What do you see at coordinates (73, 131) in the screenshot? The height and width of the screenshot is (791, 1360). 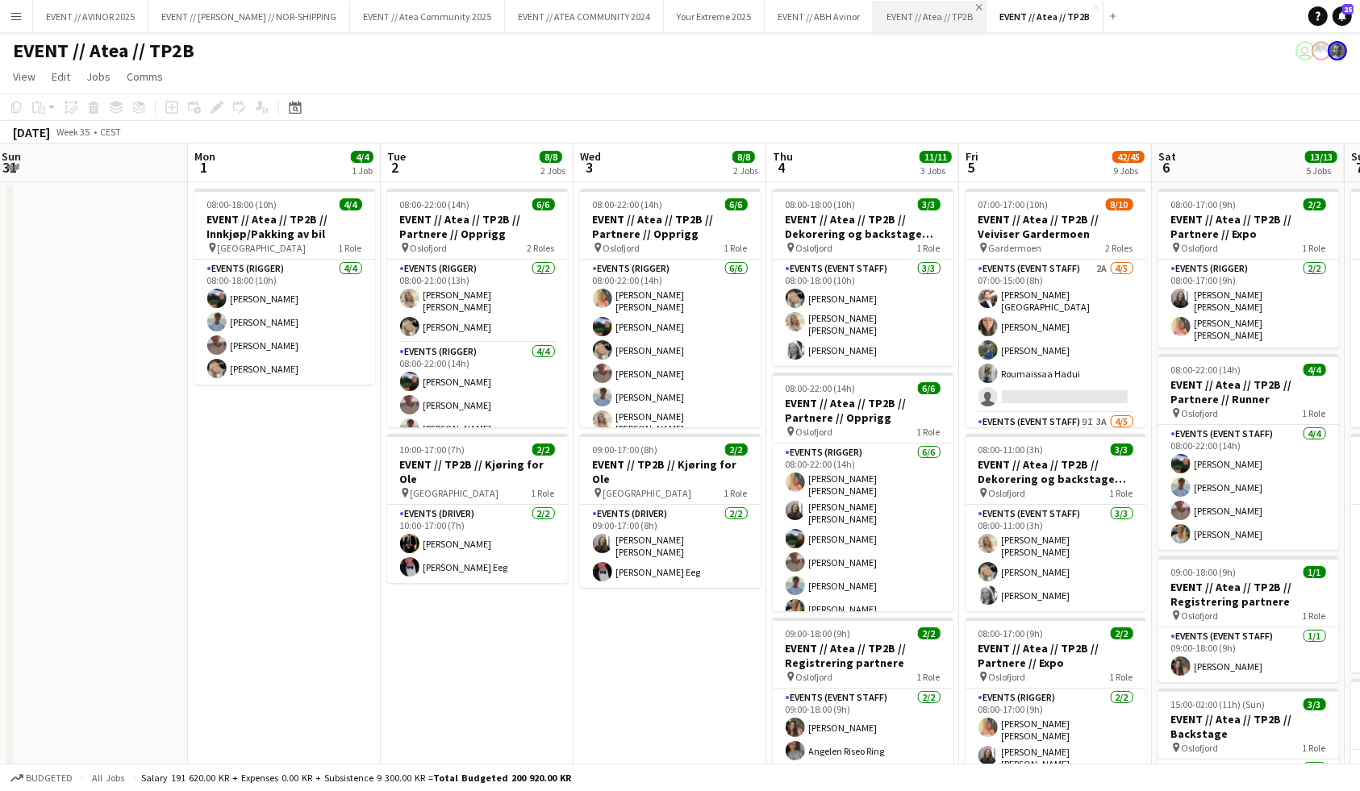 I see `span: Week 35` at bounding box center [73, 131].